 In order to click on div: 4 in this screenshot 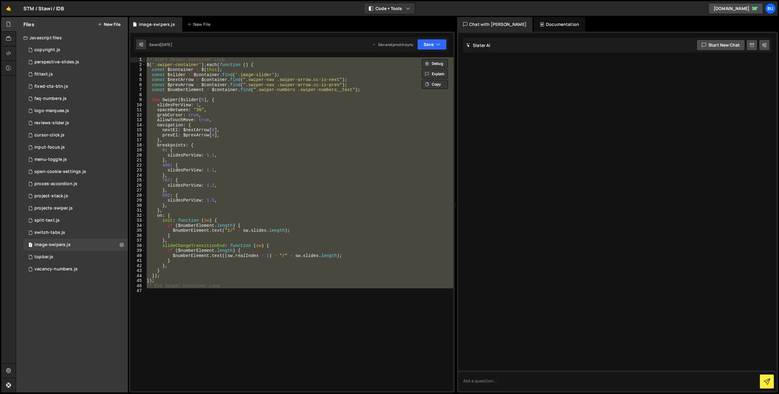, I will do `click(138, 75)`.